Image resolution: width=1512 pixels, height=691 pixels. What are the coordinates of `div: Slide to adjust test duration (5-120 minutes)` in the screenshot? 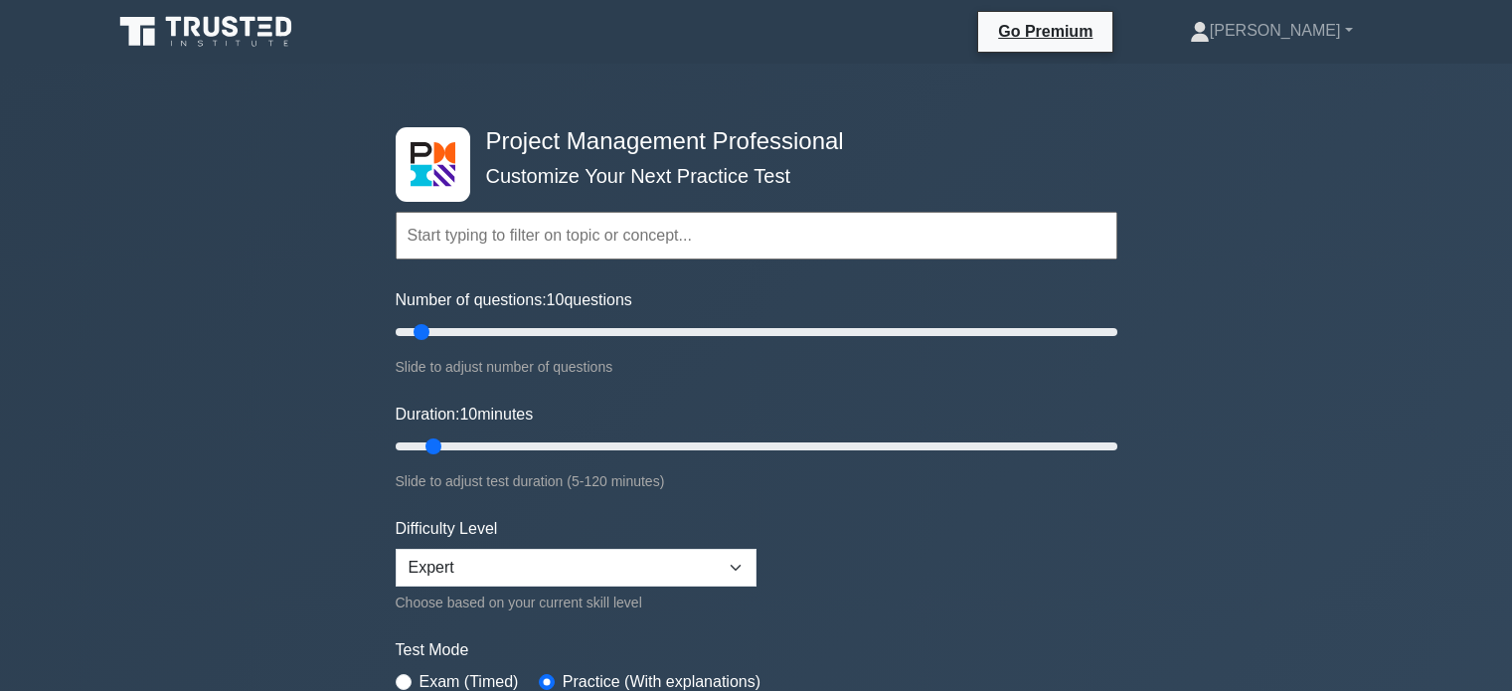 It's located at (756, 481).